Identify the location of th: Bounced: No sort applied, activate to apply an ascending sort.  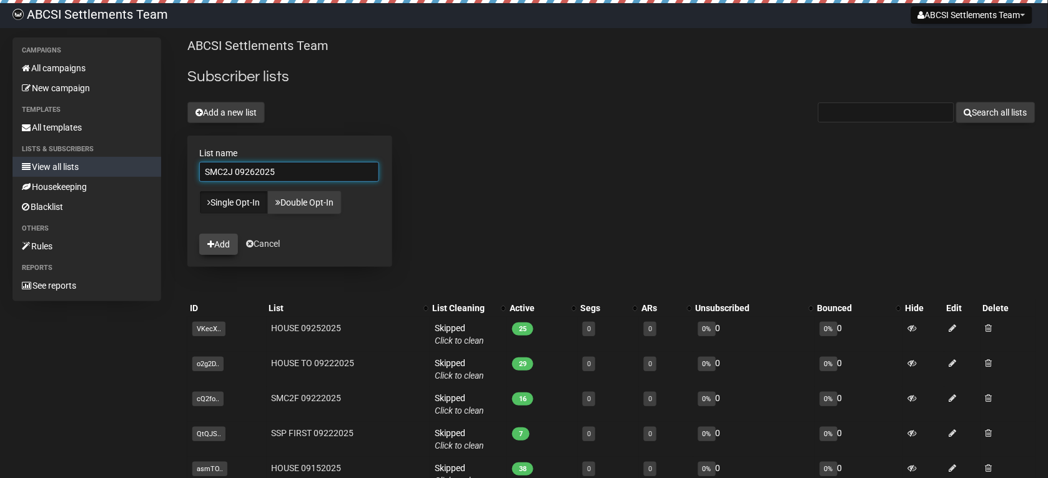
(859, 308).